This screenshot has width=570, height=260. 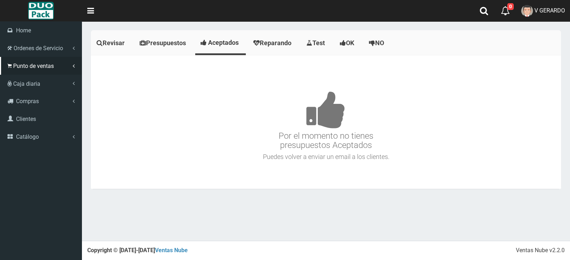 I want to click on span: Compras, so click(x=27, y=101).